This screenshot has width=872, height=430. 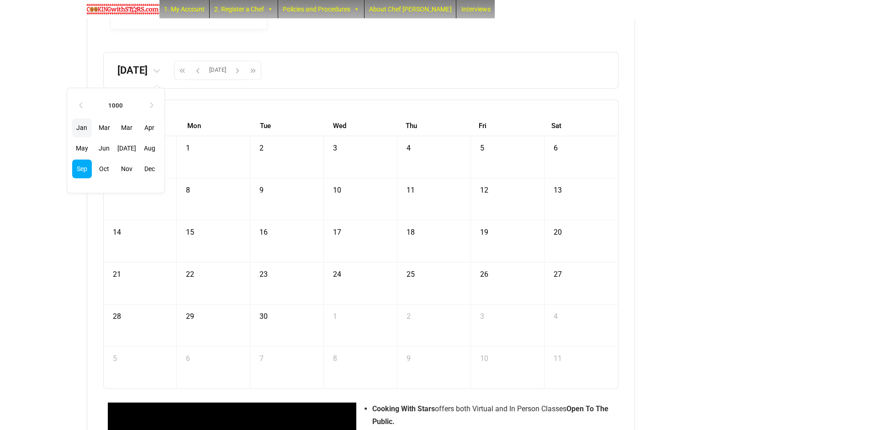 I want to click on span: Sep, so click(x=82, y=169).